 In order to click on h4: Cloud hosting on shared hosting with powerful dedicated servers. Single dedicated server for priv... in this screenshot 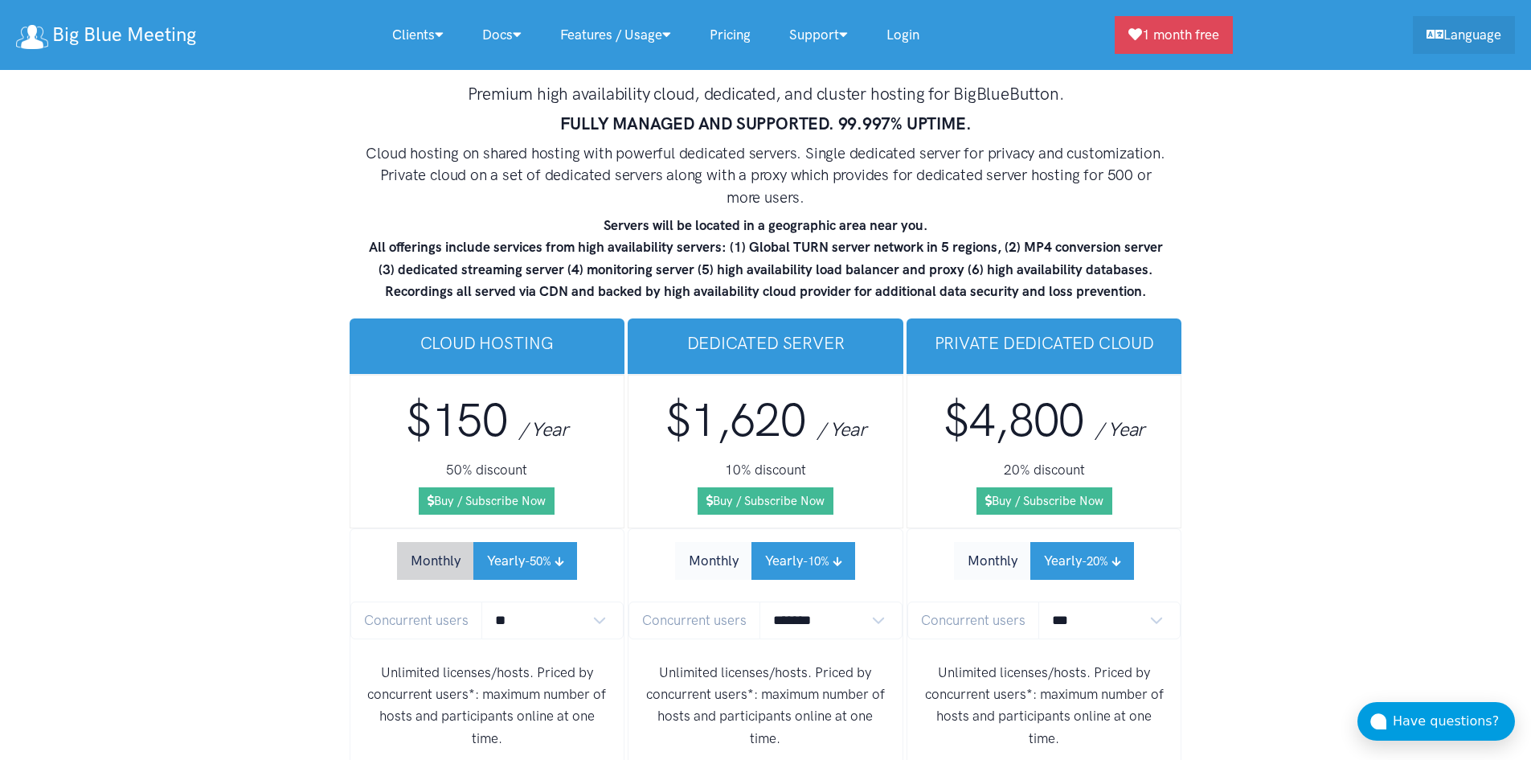, I will do `click(766, 175)`.